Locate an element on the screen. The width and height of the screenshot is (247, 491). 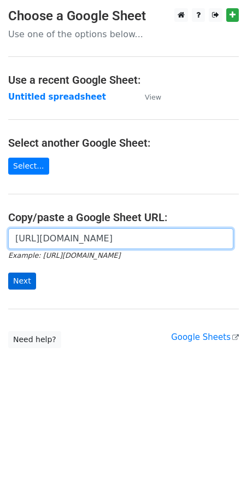
a: Google Sheets is located at coordinates (205, 337).